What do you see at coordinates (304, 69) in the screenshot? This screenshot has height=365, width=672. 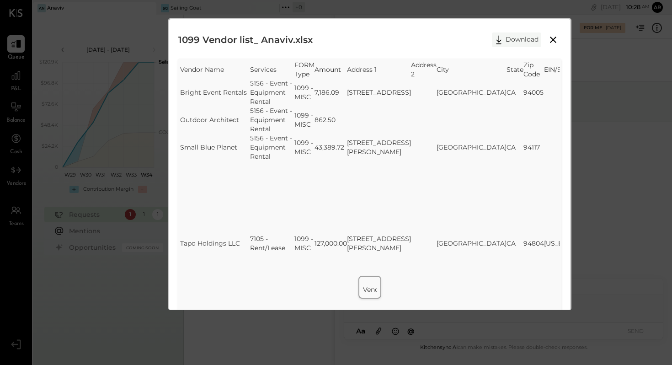 I see `td: FORM Type` at bounding box center [304, 69].